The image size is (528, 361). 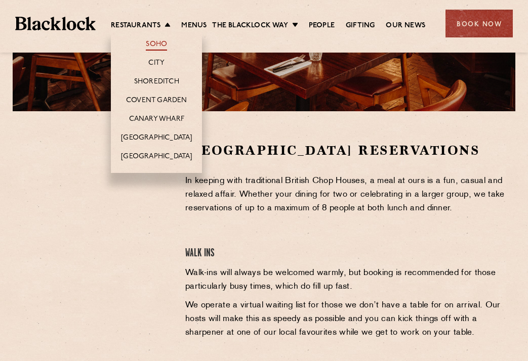 What do you see at coordinates (350, 195) in the screenshot?
I see `p: In keeping with traditional British Chop Houses, a meal at ours is a fun, casual and relaxed affa...` at bounding box center [350, 195].